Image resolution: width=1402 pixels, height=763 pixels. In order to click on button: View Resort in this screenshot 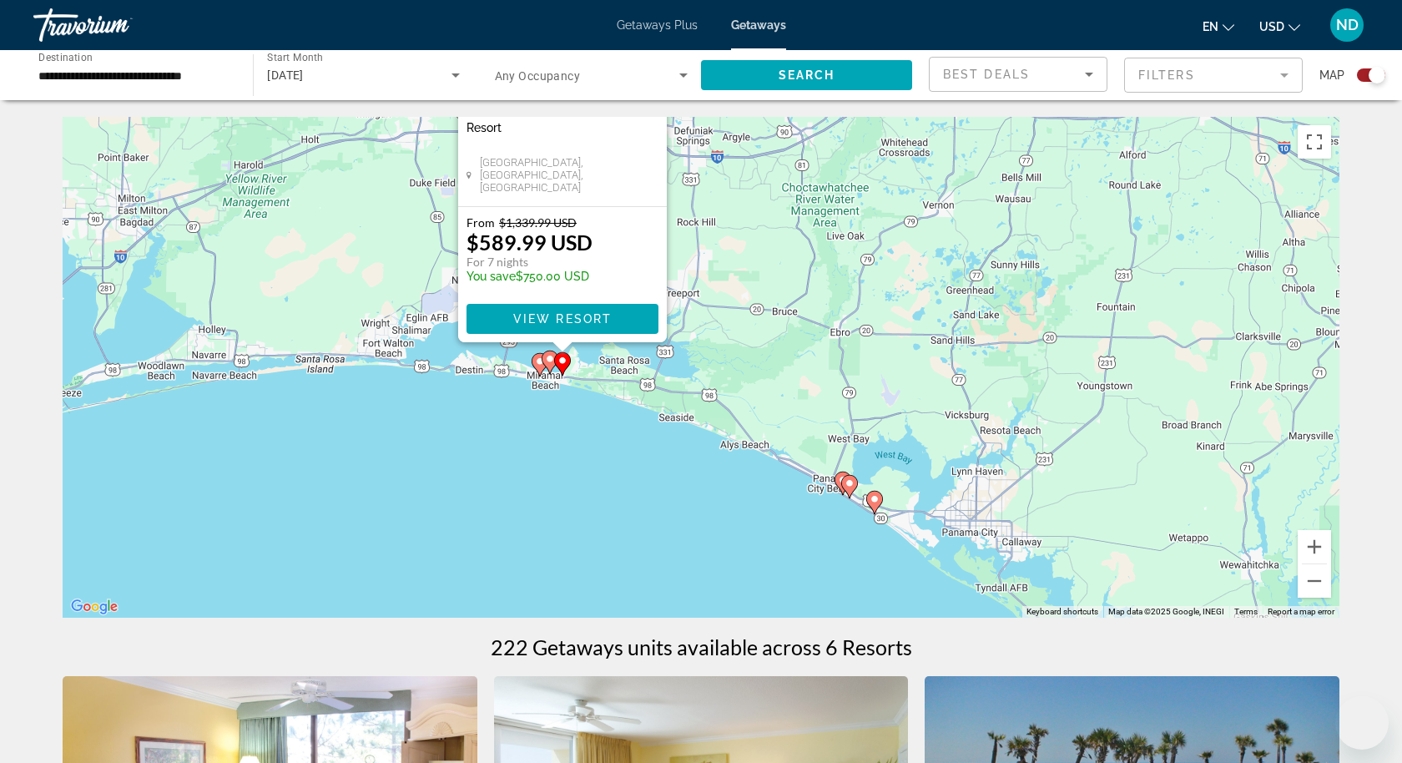, I will do `click(562, 319)`.